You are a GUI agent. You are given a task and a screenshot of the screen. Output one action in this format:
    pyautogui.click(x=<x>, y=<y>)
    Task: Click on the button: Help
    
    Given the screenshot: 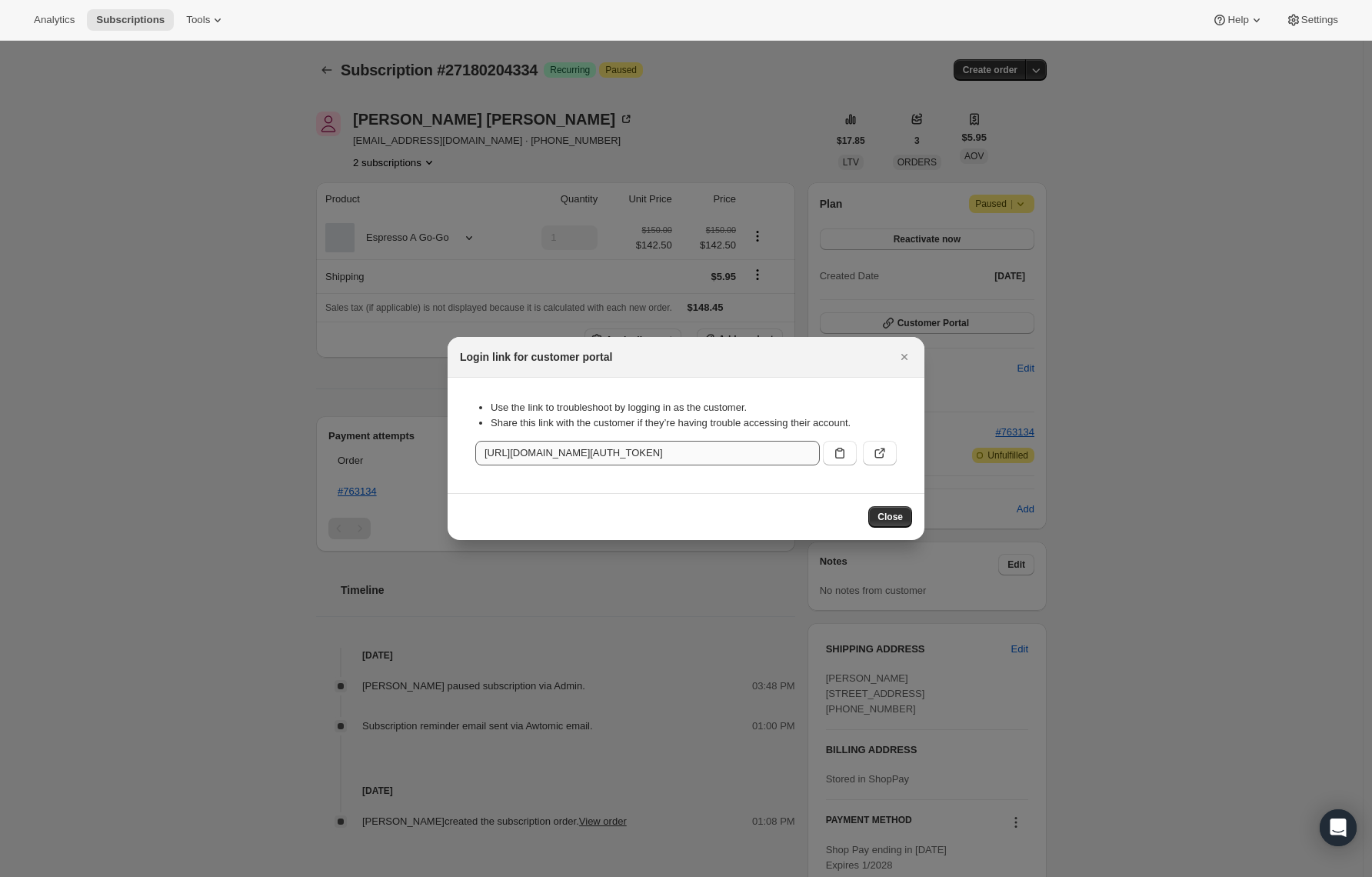 What is the action you would take?
    pyautogui.click(x=1238, y=20)
    